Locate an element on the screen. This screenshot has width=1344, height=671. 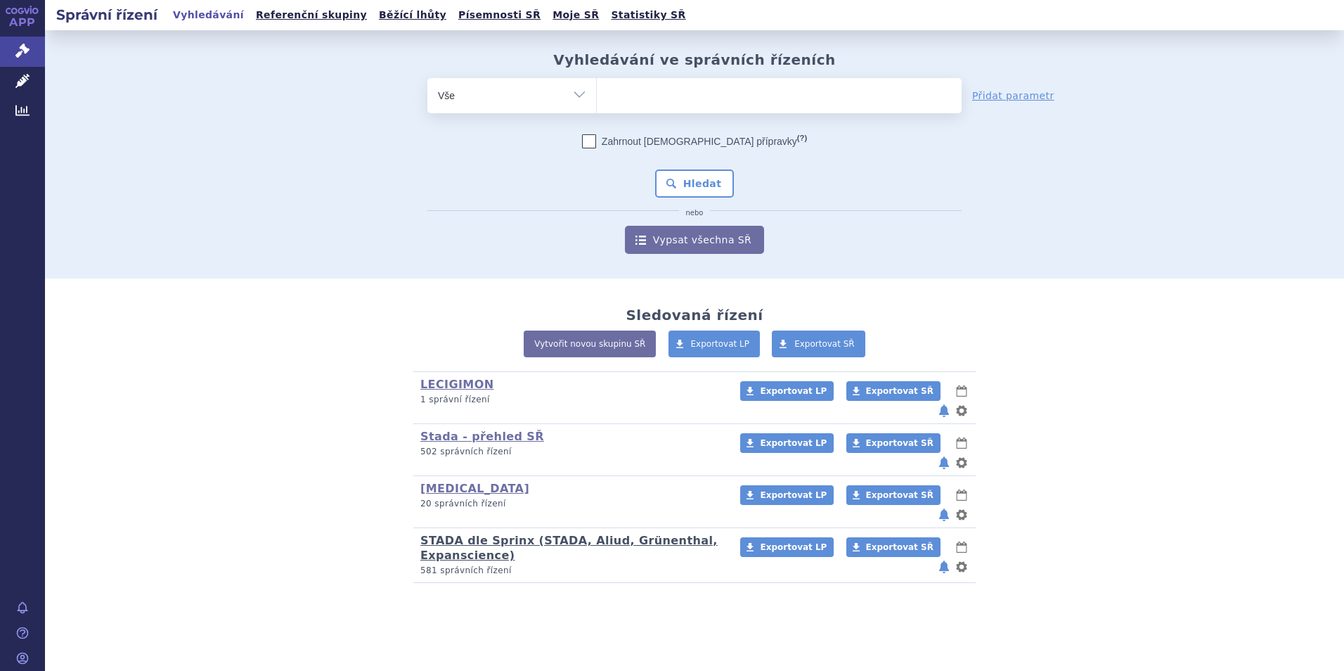
h2: Vyhledávání ve správních řízeních is located at coordinates (695, 60).